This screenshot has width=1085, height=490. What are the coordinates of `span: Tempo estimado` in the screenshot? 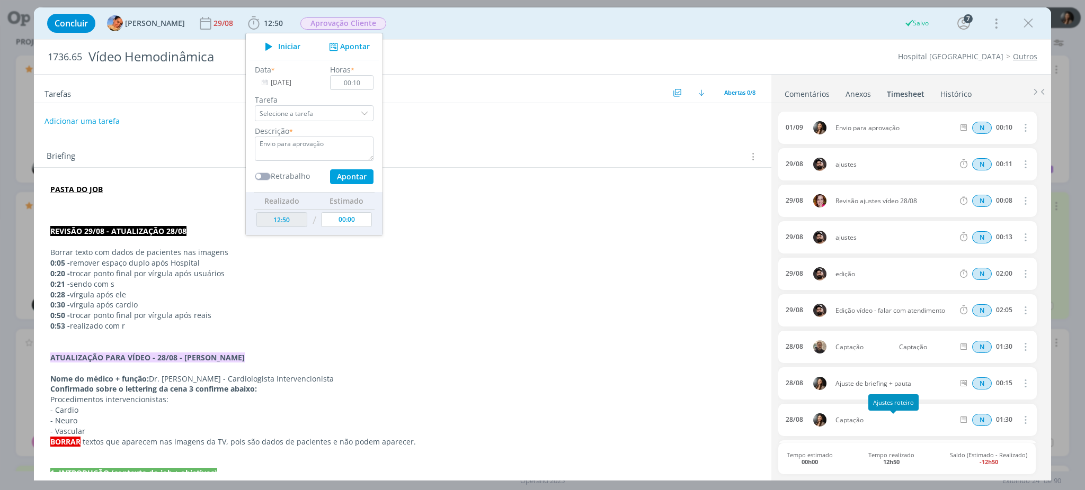 It's located at (809, 459).